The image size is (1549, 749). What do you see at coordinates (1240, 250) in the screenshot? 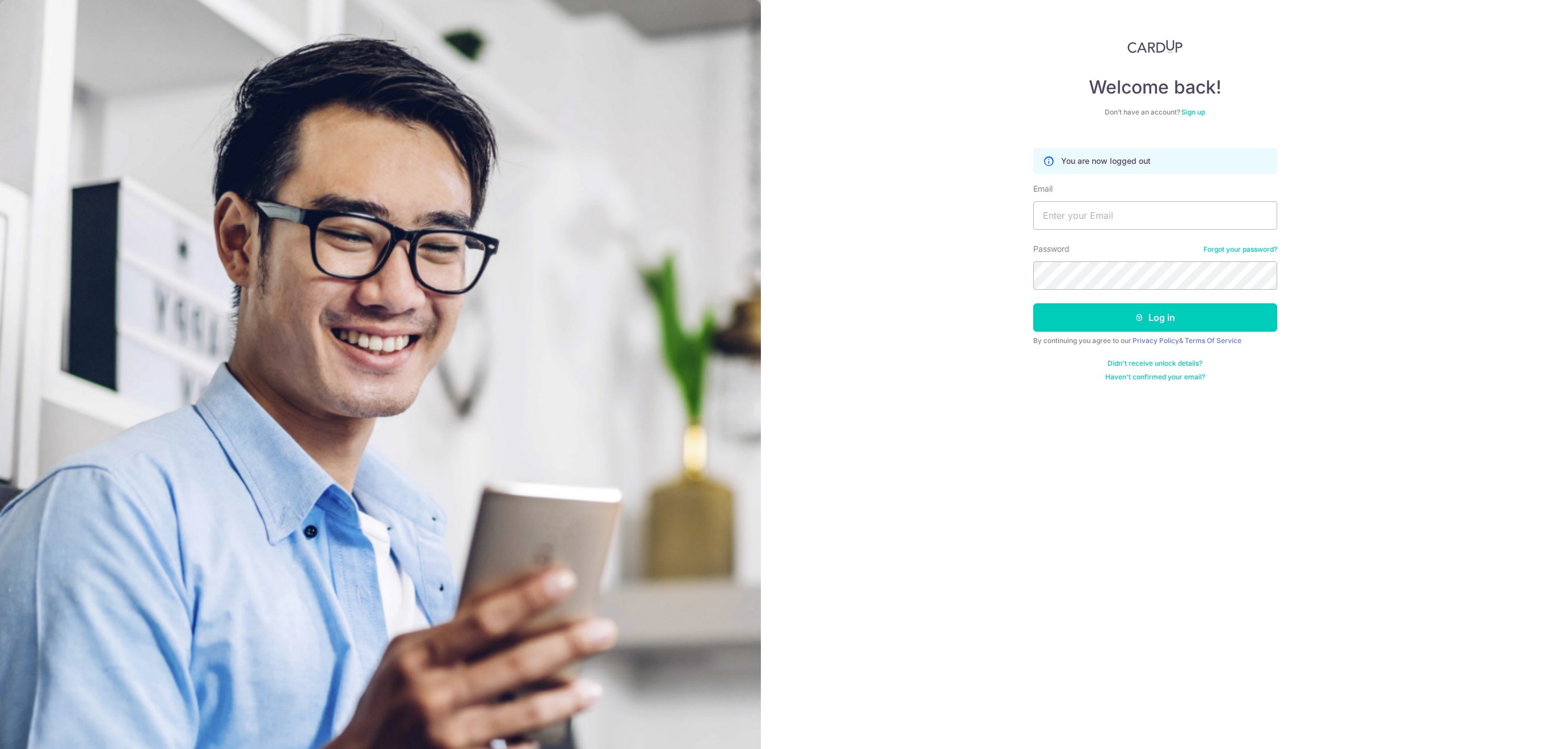
I see `a: Forgot your password?` at bounding box center [1240, 250].